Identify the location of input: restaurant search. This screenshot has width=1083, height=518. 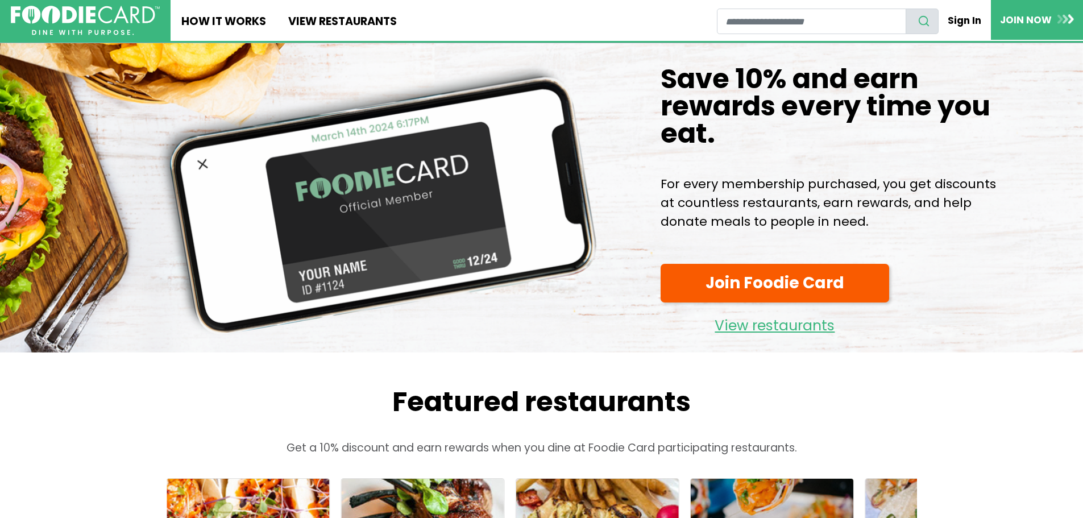
(812, 21).